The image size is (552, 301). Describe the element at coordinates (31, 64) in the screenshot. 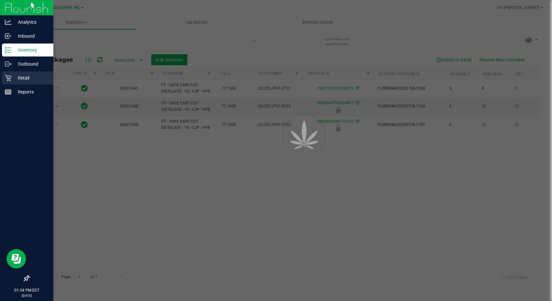

I see `p: Outbound` at that location.